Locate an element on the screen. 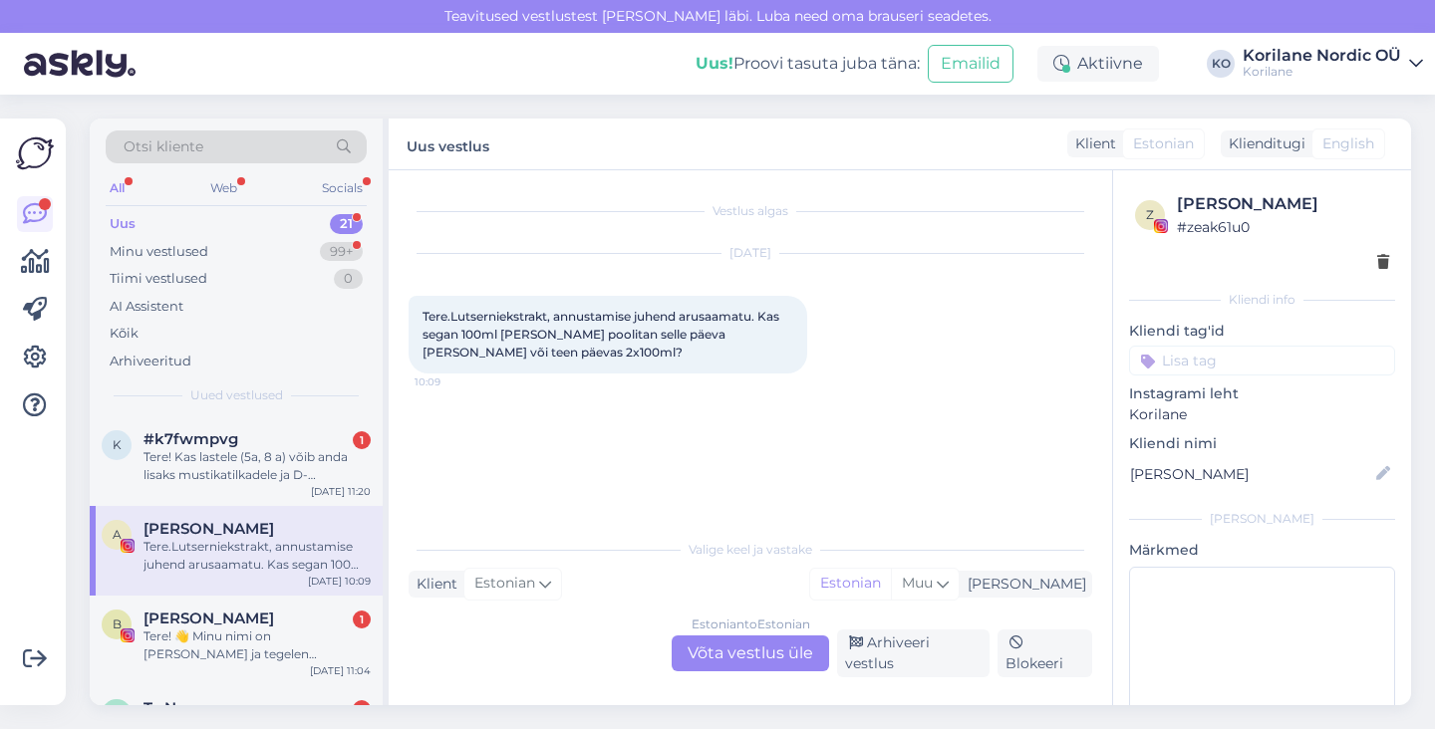 Image resolution: width=1435 pixels, height=729 pixels. div: Kõik is located at coordinates (124, 334).